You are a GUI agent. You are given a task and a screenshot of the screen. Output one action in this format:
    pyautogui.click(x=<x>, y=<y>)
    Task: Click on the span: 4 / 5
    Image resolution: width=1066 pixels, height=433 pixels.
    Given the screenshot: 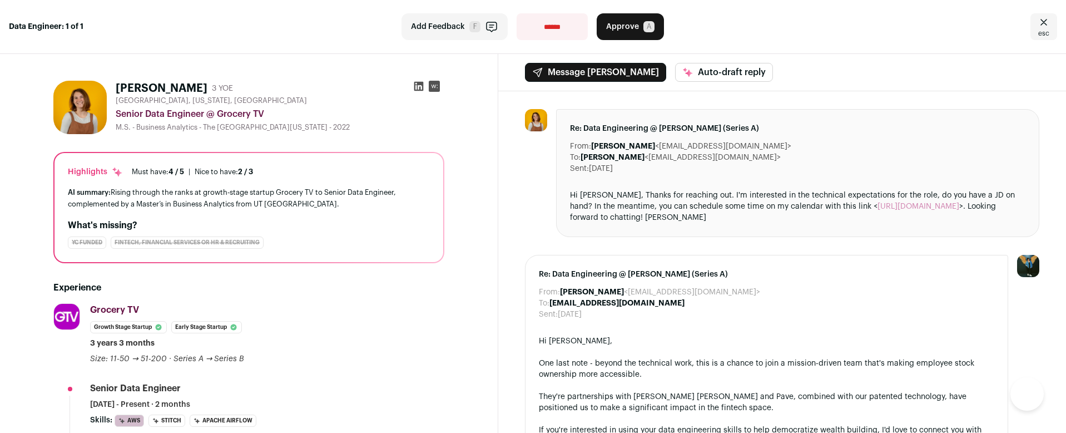 What is the action you would take?
    pyautogui.click(x=176, y=171)
    